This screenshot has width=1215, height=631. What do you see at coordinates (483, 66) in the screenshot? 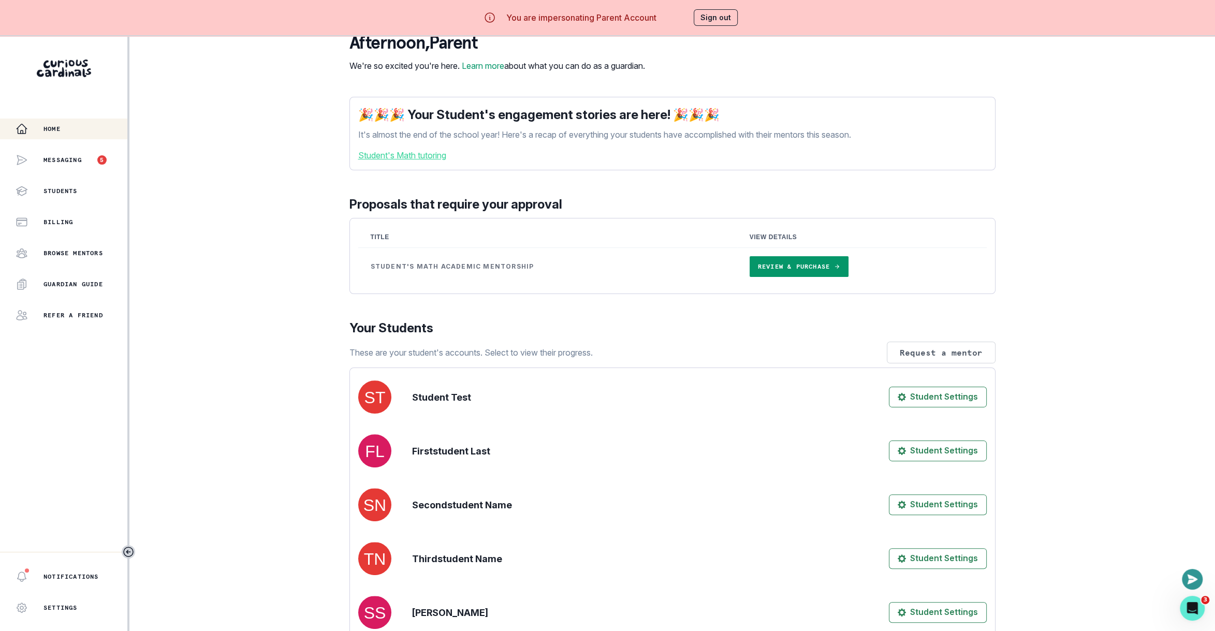
I see `a: Learn more` at bounding box center [483, 66].